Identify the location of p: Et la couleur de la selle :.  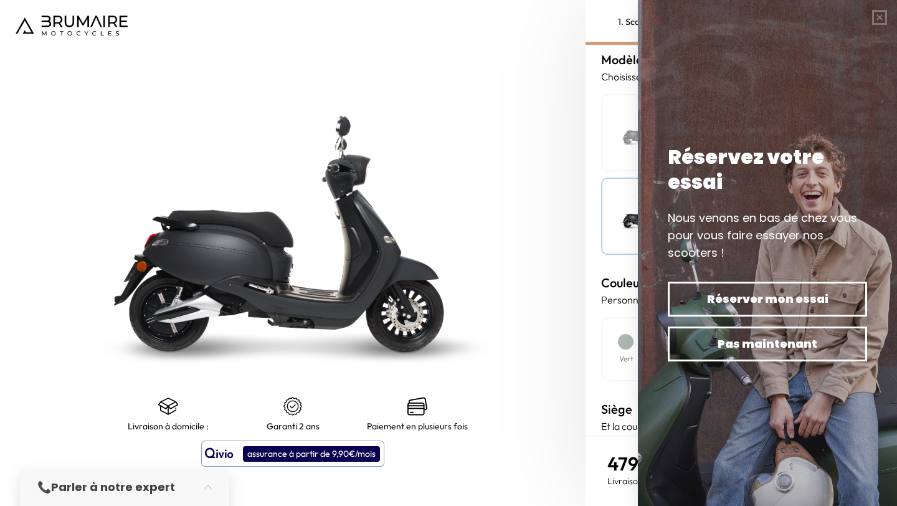
(741, 426).